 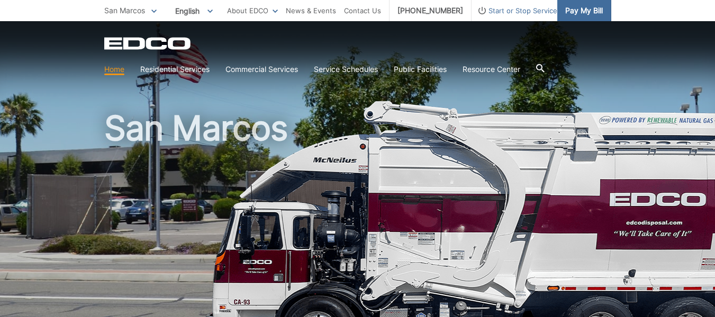 I want to click on a: Home, so click(x=114, y=69).